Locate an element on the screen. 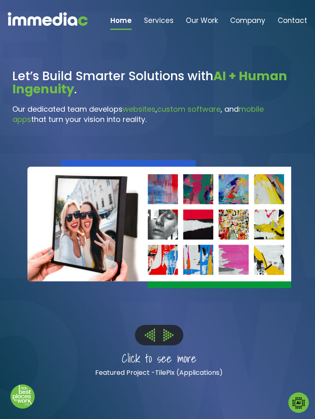  img: Left%20Arrow.png is located at coordinates (149, 335).